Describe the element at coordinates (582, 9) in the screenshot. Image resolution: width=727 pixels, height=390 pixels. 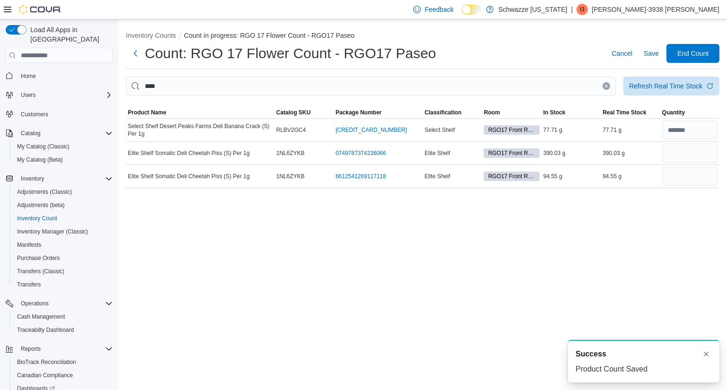
I see `div: Isaac-3938 Holliday` at that location.